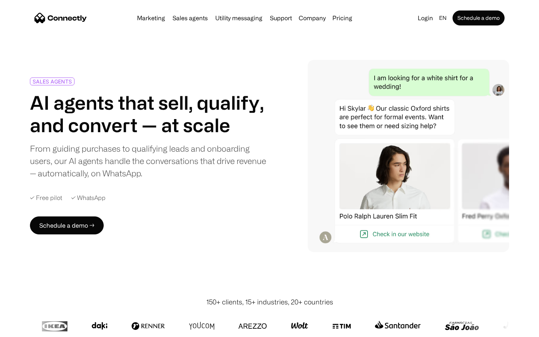  What do you see at coordinates (151, 18) in the screenshot?
I see `a: Marketing` at bounding box center [151, 18].